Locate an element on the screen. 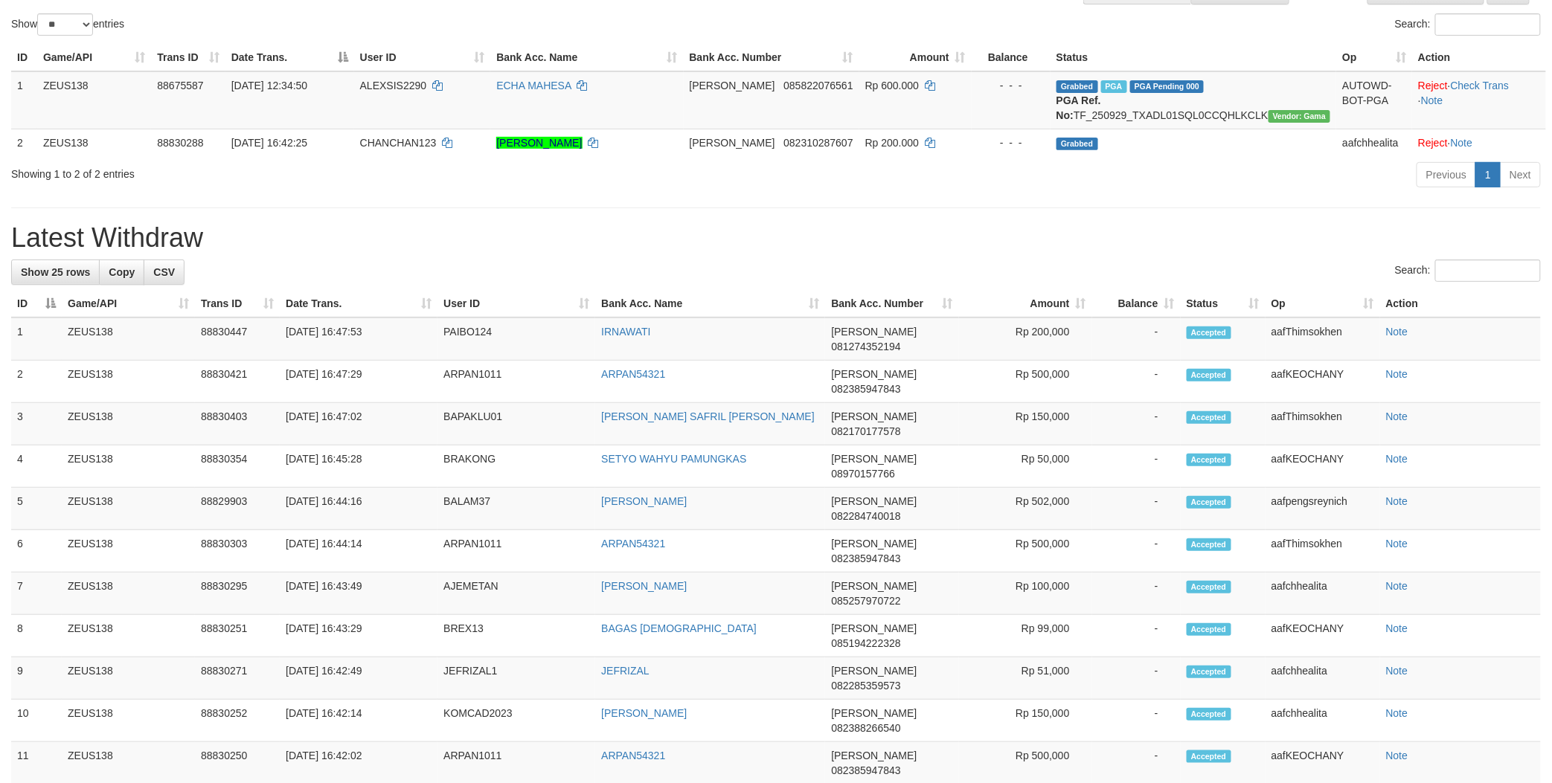 The height and width of the screenshot is (783, 1552). td: aafpengsreynich is located at coordinates (1323, 509).